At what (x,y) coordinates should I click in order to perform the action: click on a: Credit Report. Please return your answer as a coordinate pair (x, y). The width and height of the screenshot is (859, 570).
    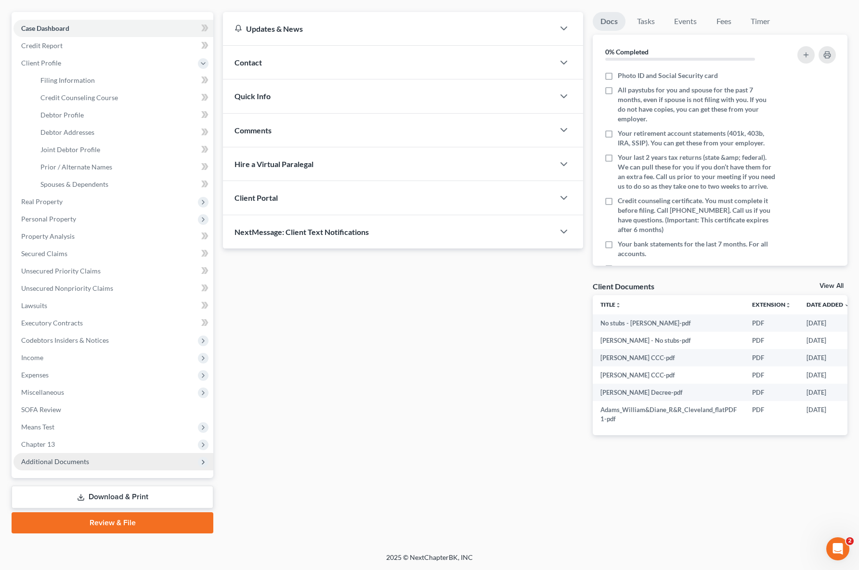
    Looking at the image, I should click on (113, 46).